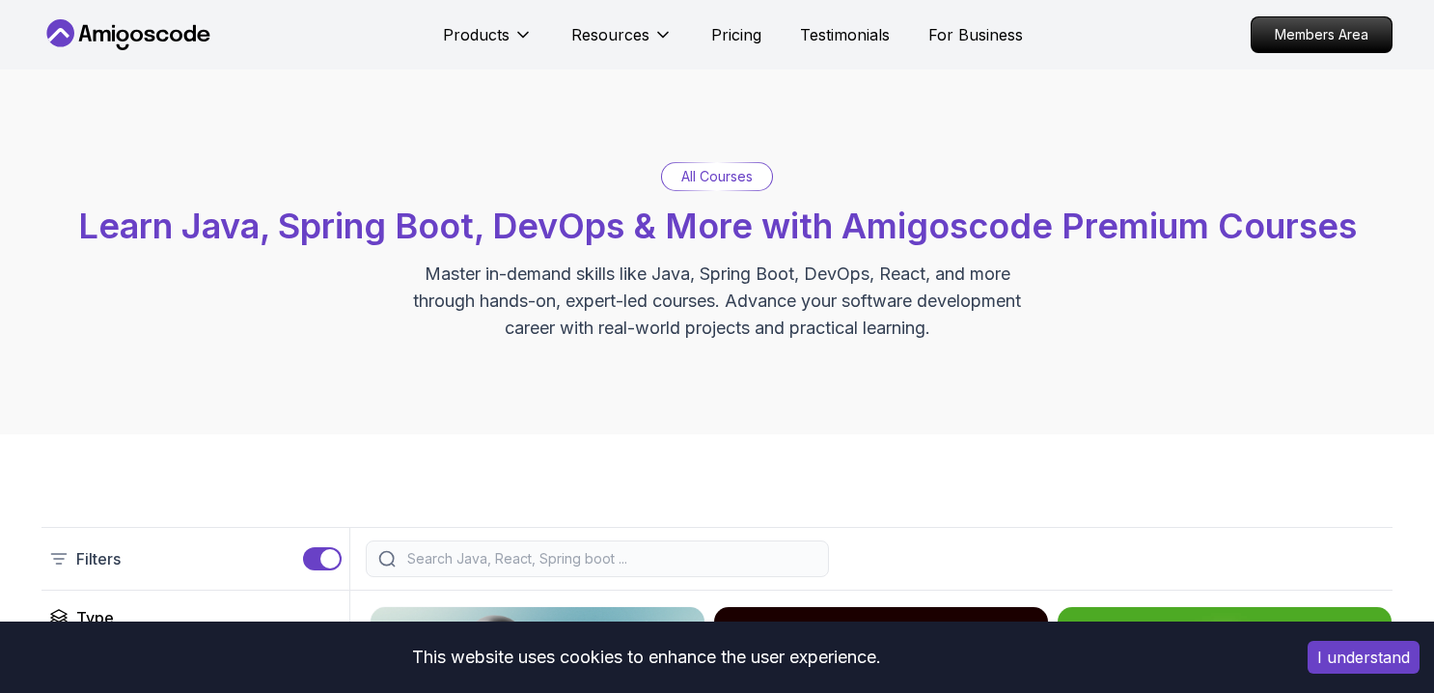  Describe the element at coordinates (1321, 35) in the screenshot. I see `p: Members Area` at that location.